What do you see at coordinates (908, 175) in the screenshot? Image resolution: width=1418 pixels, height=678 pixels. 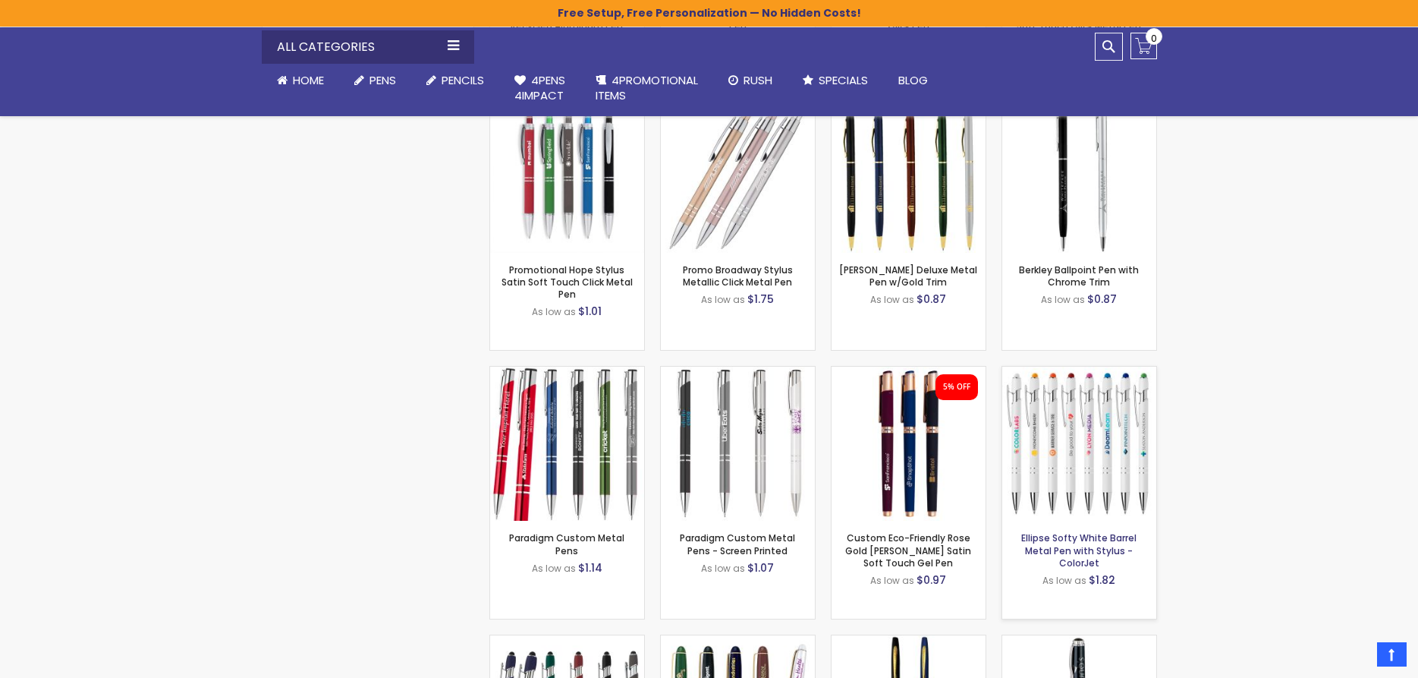 I see `img: Cooper Deluxe Metal Pen w/Gold Trim` at bounding box center [908, 175].